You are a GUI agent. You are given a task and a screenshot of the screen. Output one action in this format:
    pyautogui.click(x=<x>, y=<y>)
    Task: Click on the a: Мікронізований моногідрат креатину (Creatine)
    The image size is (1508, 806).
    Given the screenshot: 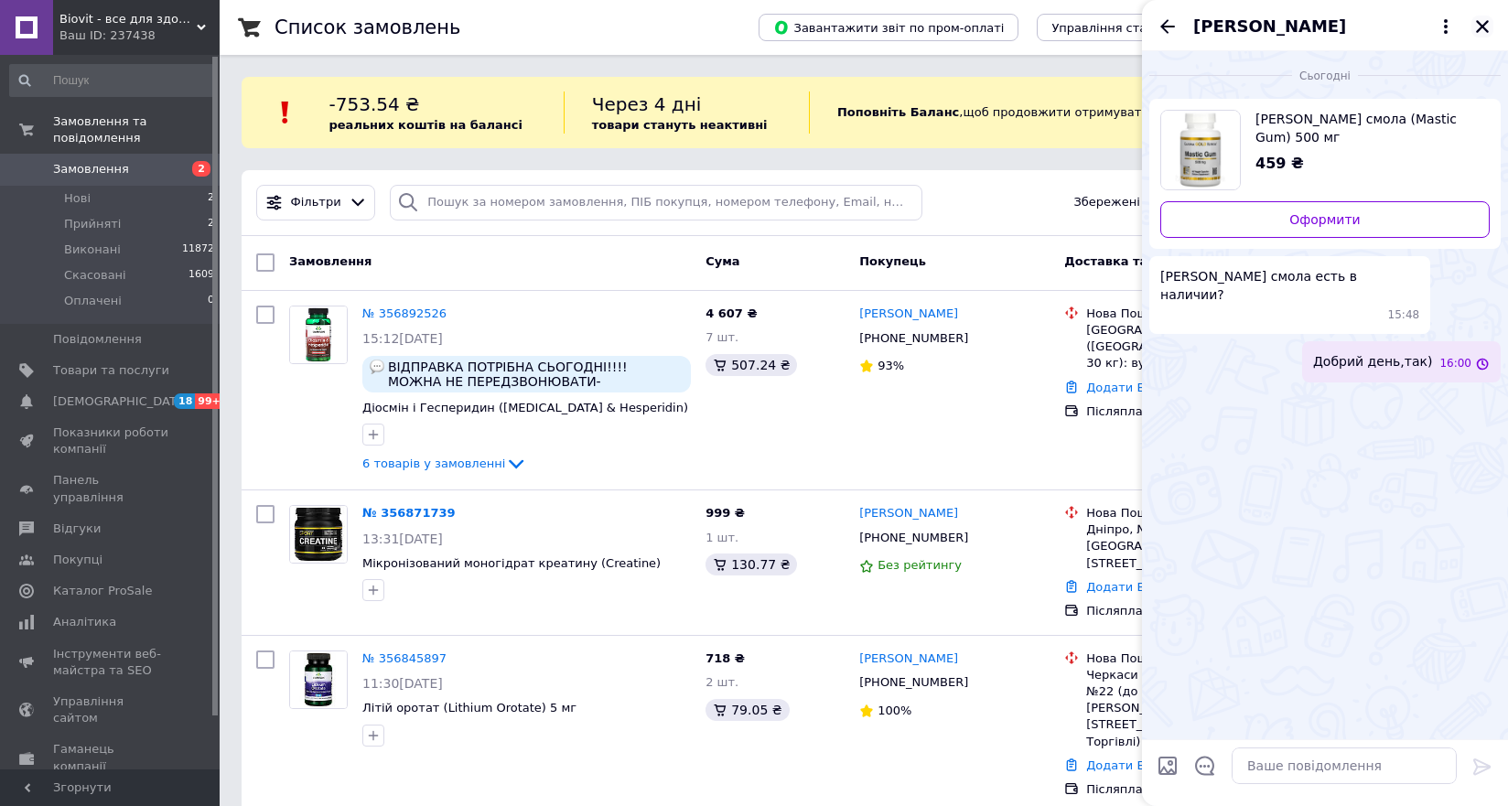 What is the action you would take?
    pyautogui.click(x=512, y=563)
    